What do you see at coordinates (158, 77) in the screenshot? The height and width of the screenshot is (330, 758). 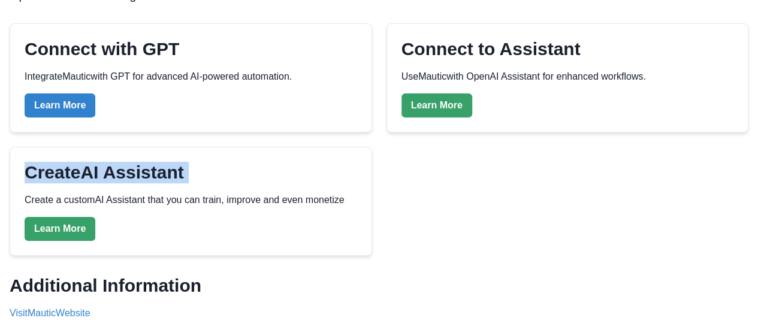 I see `p: Integrate Mautic with GPT for advanced AI-powered automation.` at bounding box center [158, 77].